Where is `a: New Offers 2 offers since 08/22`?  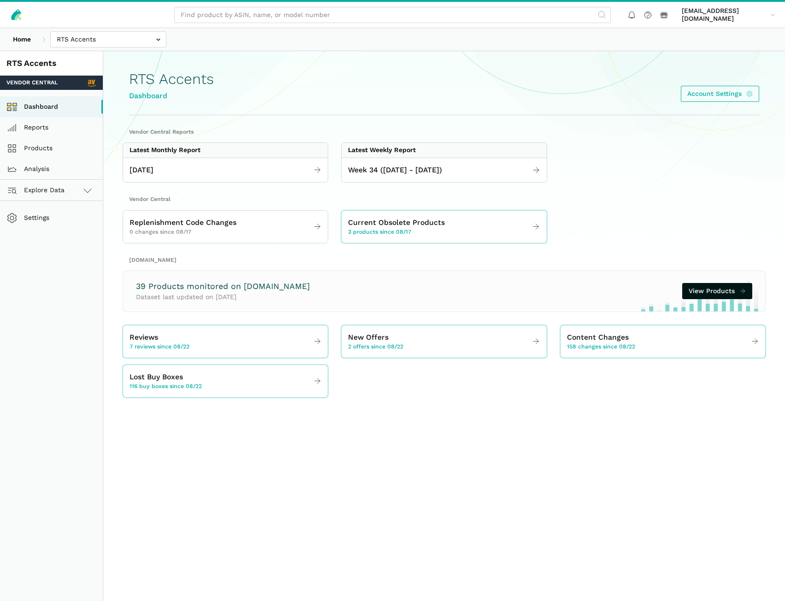 a: New Offers 2 offers since 08/22 is located at coordinates (444, 342).